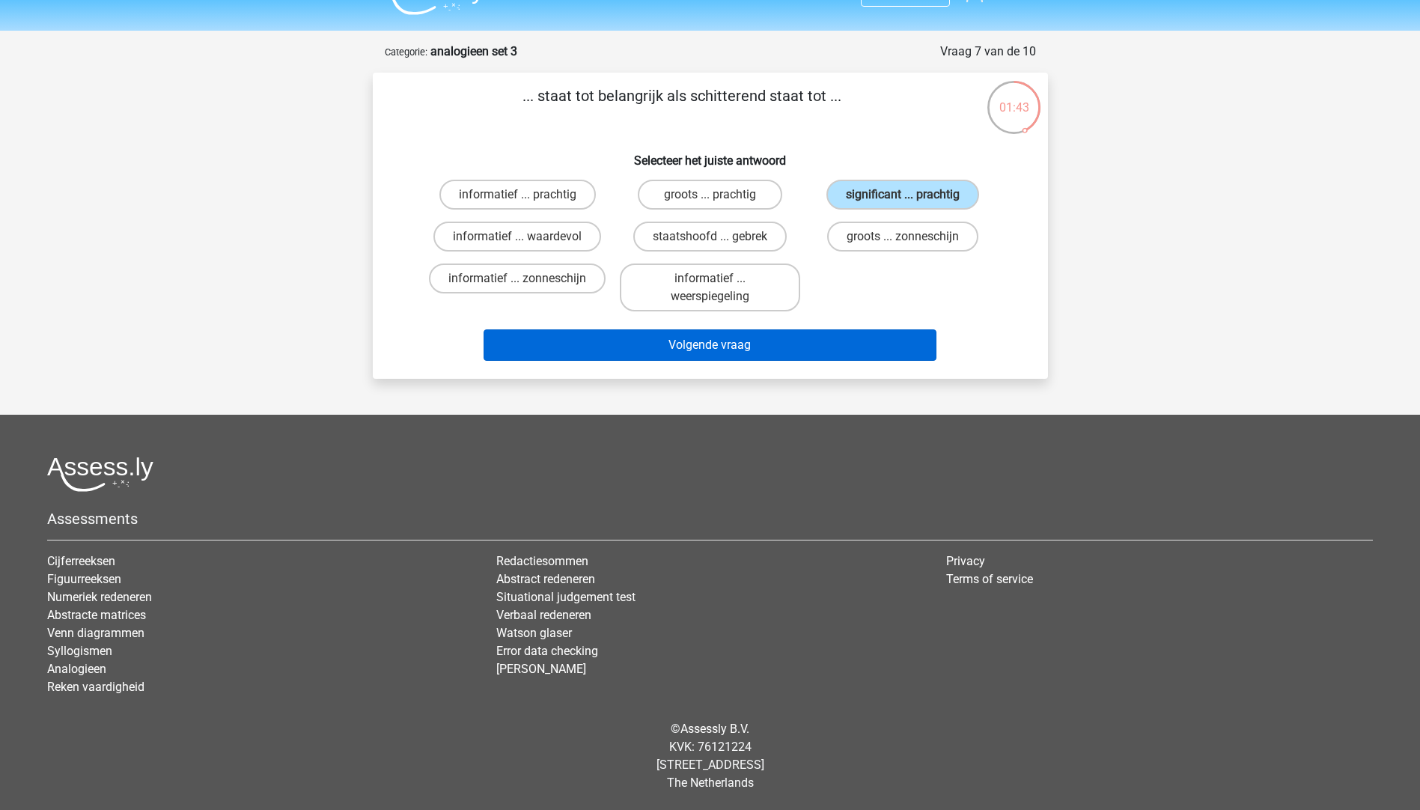 The height and width of the screenshot is (810, 1420). What do you see at coordinates (81, 561) in the screenshot?
I see `a: Cijferreeksen` at bounding box center [81, 561].